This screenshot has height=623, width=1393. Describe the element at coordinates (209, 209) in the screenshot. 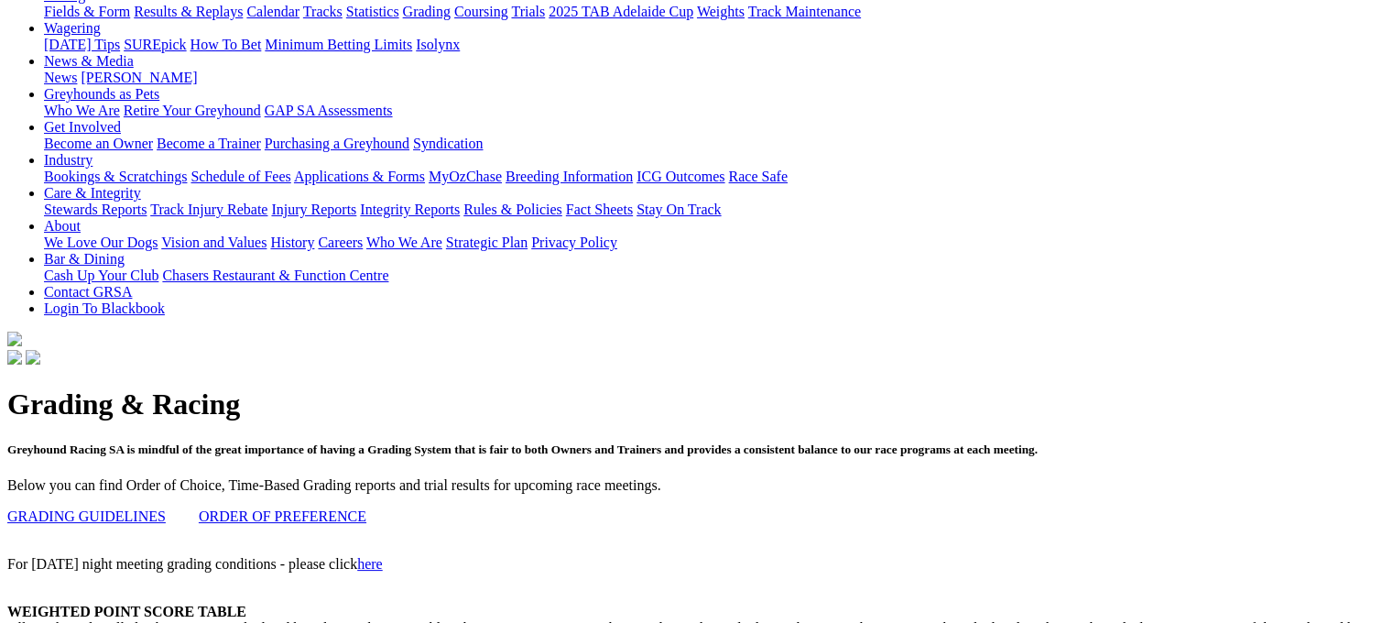

I see `a: Track Injury Rebate` at that location.